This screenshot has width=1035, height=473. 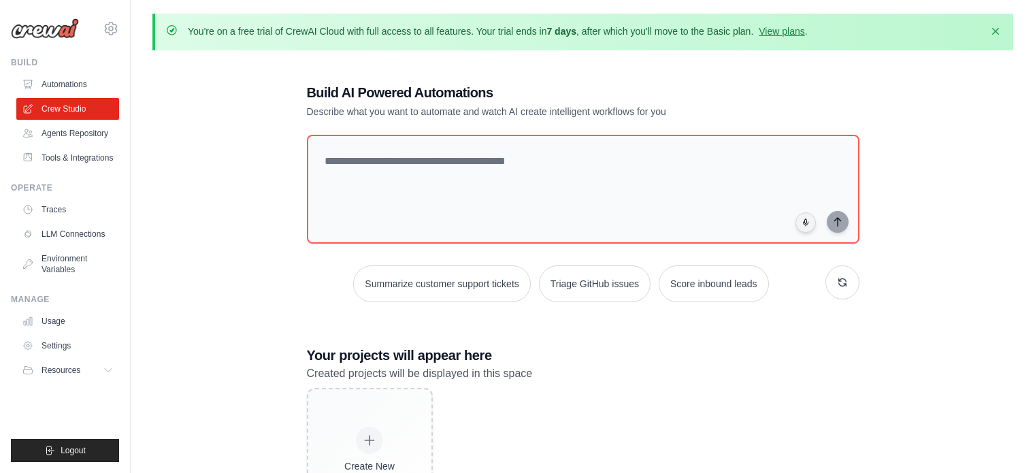 What do you see at coordinates (442, 284) in the screenshot?
I see `button: Summarize customer support tickets` at bounding box center [442, 284].